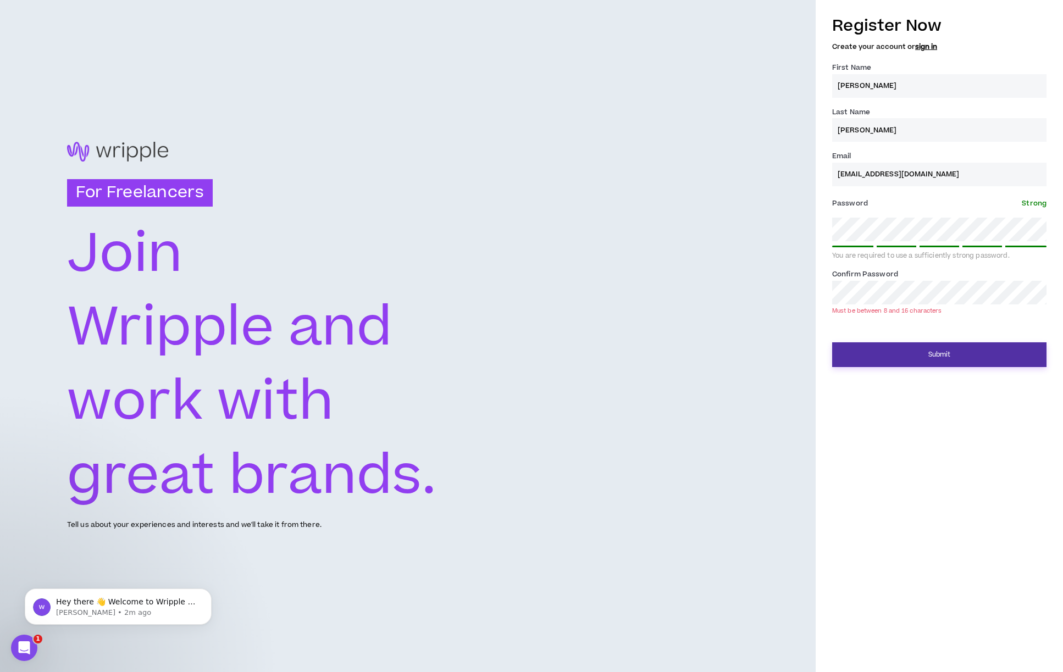 The height and width of the screenshot is (672, 1063). I want to click on label: Email, so click(841, 156).